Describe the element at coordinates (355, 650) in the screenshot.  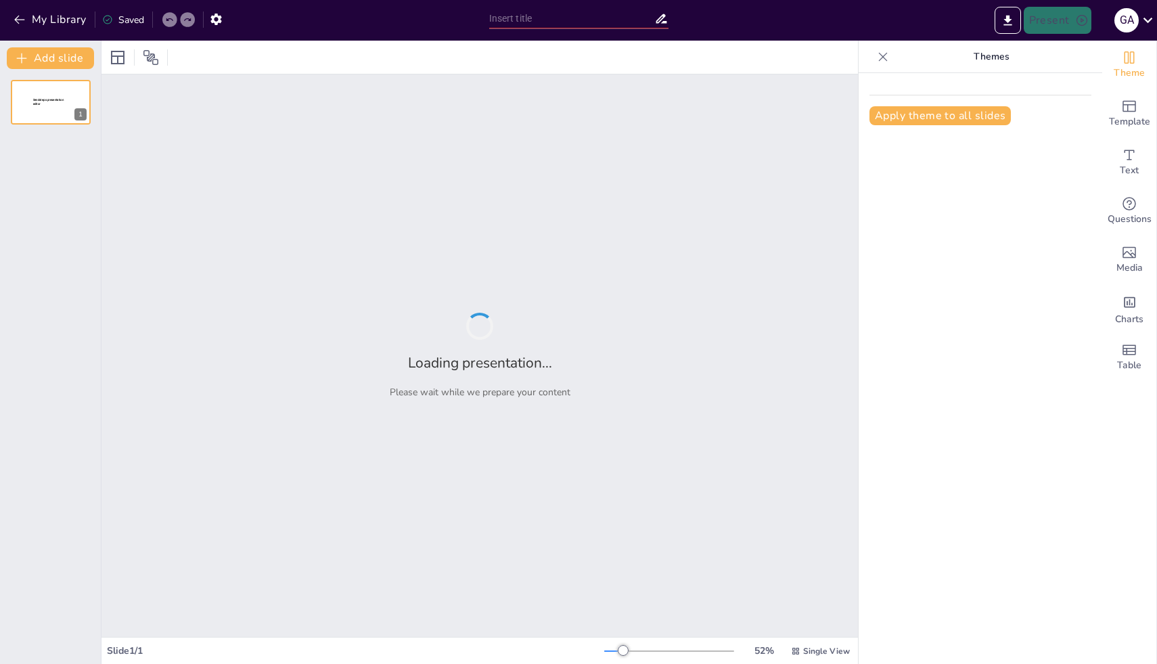
I see `div: Slide 1 / 1` at that location.